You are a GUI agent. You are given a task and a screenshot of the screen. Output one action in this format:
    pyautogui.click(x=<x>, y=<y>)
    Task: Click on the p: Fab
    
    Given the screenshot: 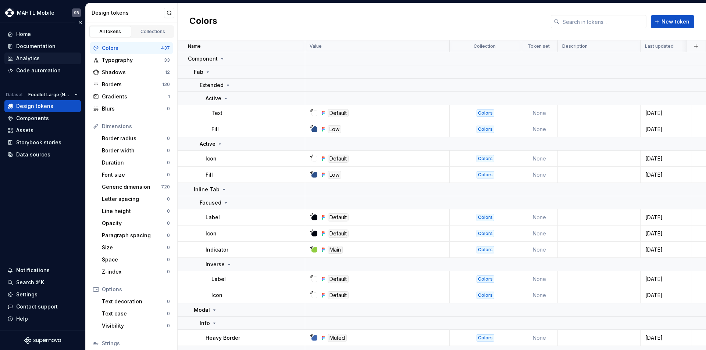 What is the action you would take?
    pyautogui.click(x=199, y=72)
    